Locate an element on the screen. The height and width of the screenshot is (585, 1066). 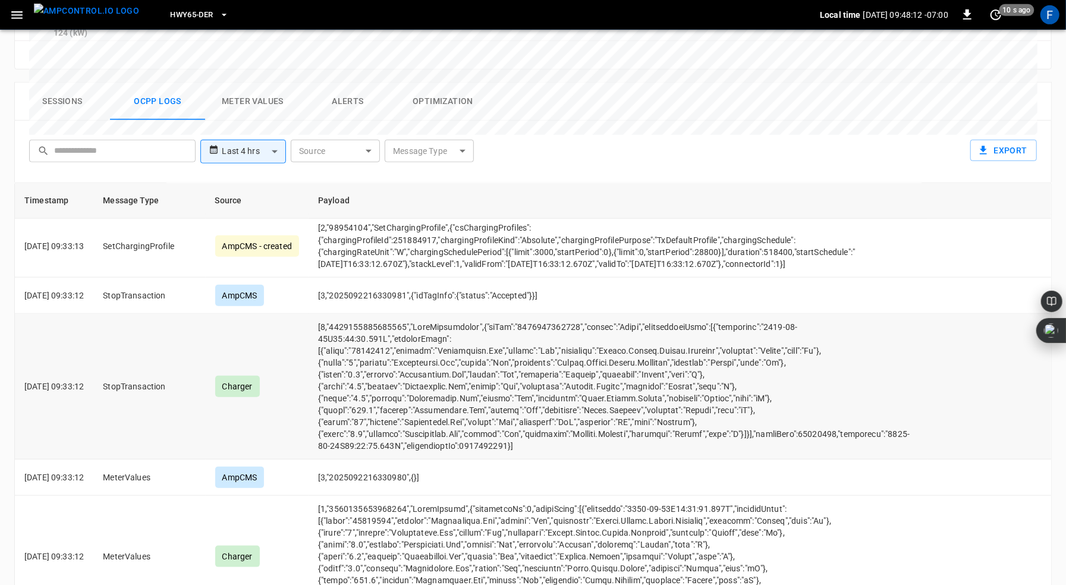
div: profile-icon is located at coordinates (1050, 15).